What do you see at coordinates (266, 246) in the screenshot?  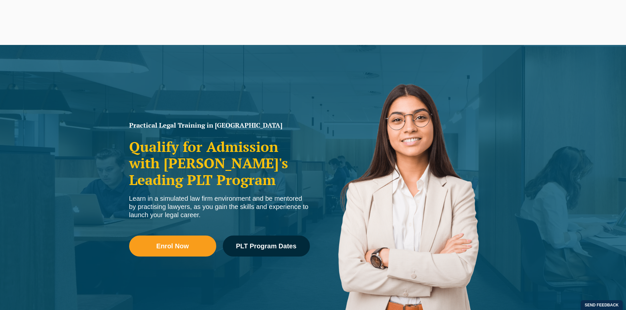 I see `a: PLT Program Dates` at bounding box center [266, 246].